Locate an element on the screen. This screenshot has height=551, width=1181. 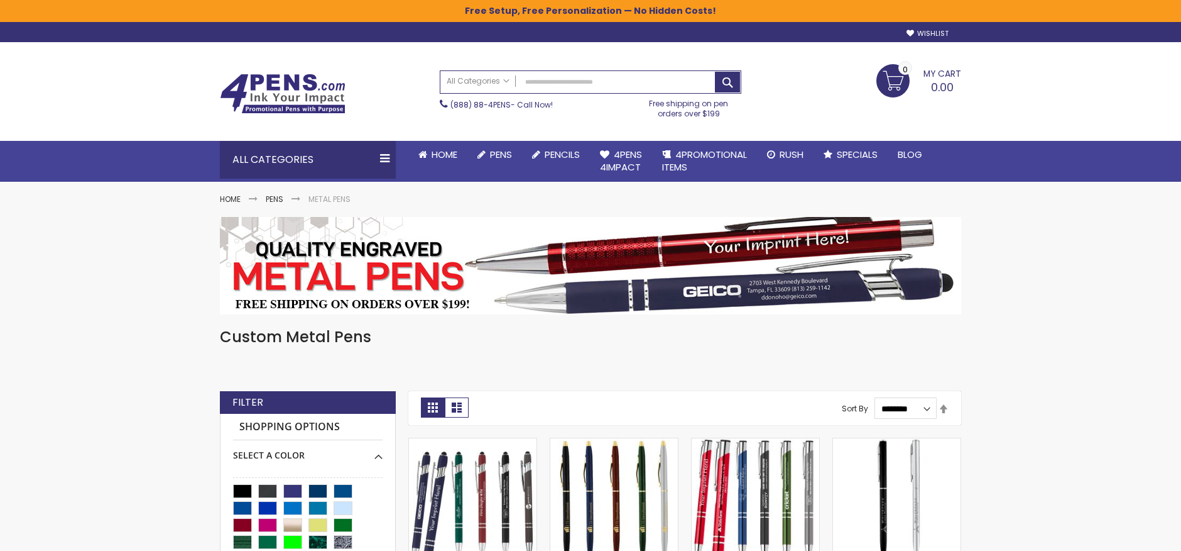
span: All Categories is located at coordinates (478, 81).